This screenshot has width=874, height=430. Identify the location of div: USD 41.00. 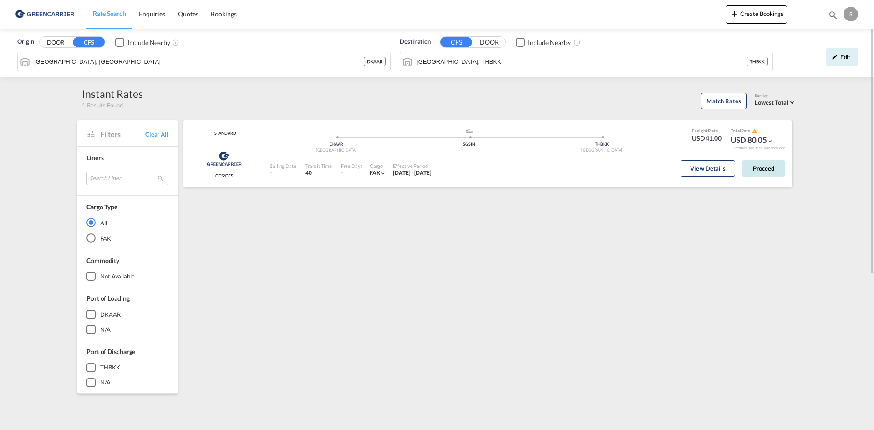
(707, 138).